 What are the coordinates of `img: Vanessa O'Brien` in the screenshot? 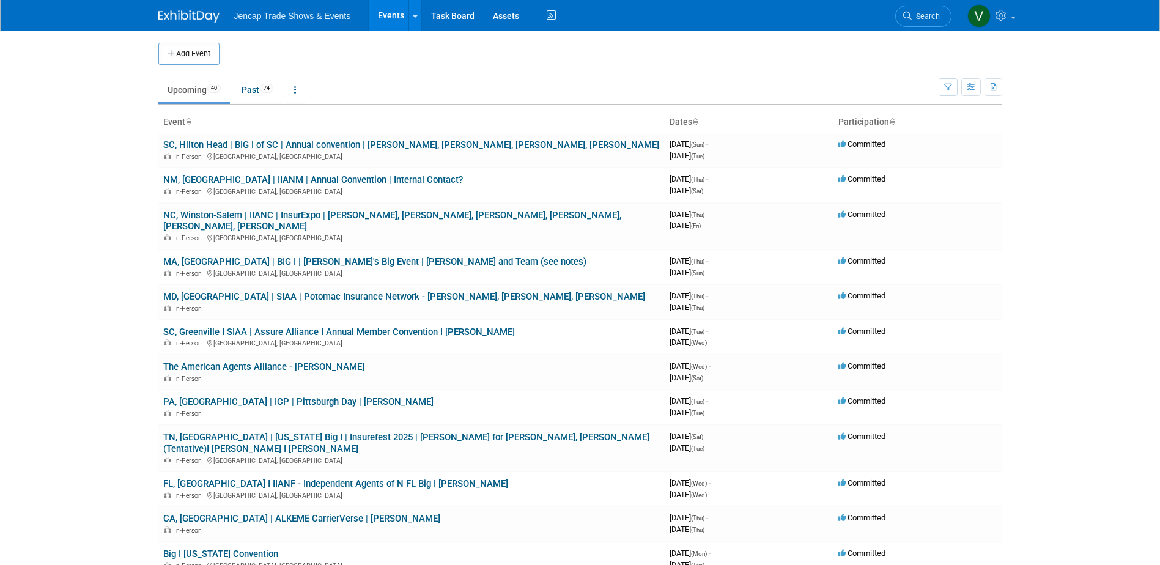 It's located at (979, 16).